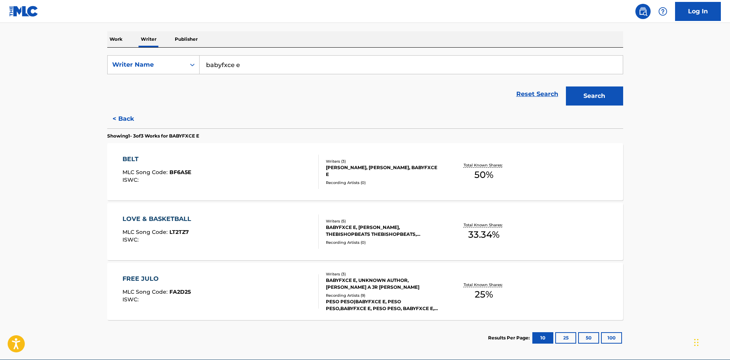 This screenshot has height=360, width=730. I want to click on p: Publisher, so click(186, 39).